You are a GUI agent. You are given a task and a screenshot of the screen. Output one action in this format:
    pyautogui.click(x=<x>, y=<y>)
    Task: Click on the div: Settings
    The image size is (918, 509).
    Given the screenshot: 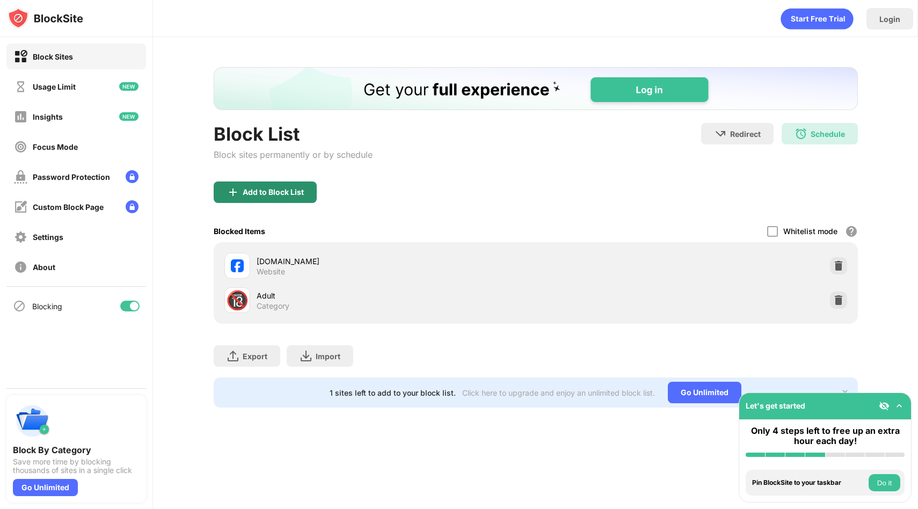 What is the action you would take?
    pyautogui.click(x=48, y=237)
    